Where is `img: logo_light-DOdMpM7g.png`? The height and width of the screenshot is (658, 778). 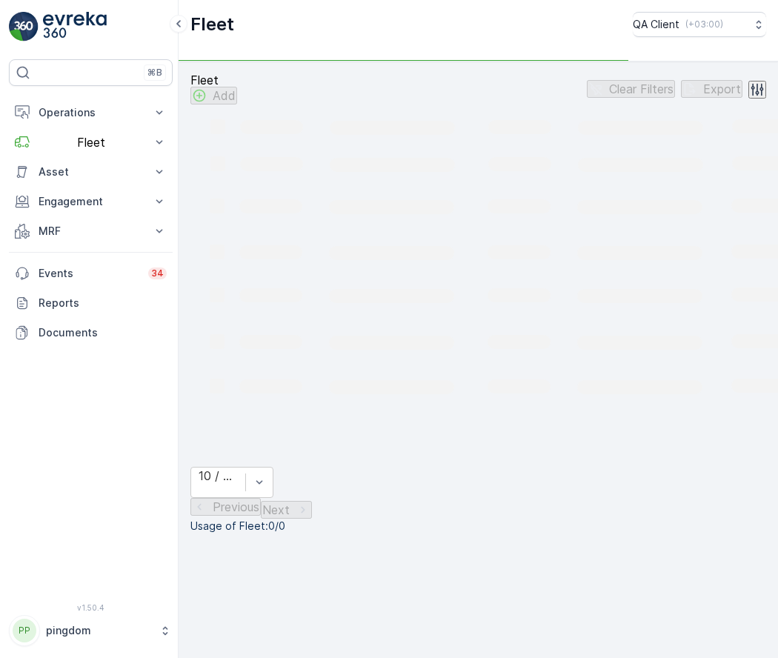 img: logo_light-DOdMpM7g.png is located at coordinates (75, 27).